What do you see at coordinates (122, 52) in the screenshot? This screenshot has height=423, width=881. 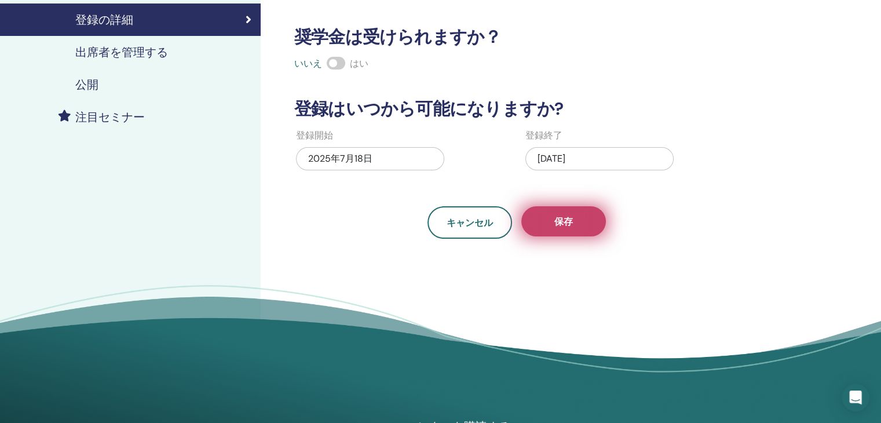 I see `font: 出席者を管理する` at bounding box center [122, 52].